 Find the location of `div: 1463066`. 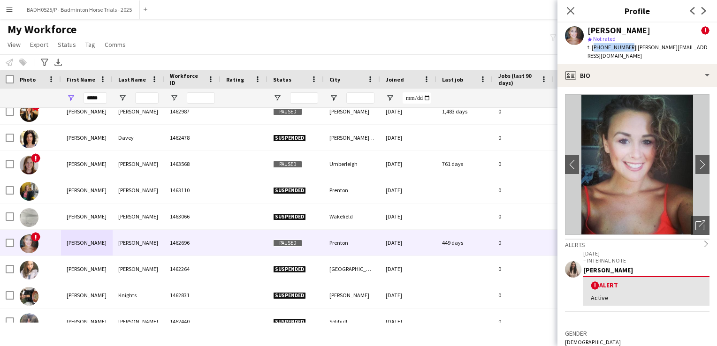

div: 1463066 is located at coordinates (192, 216).